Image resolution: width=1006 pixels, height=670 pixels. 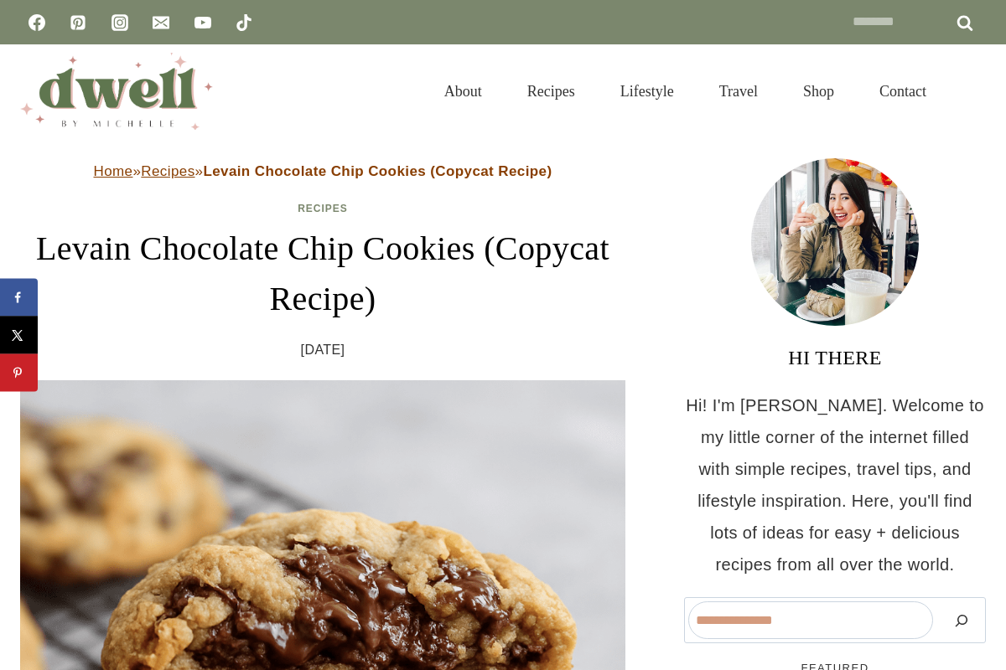 I want to click on strong: Levain Chocolate Chip Cookies (Copycat Recipe), so click(x=377, y=171).